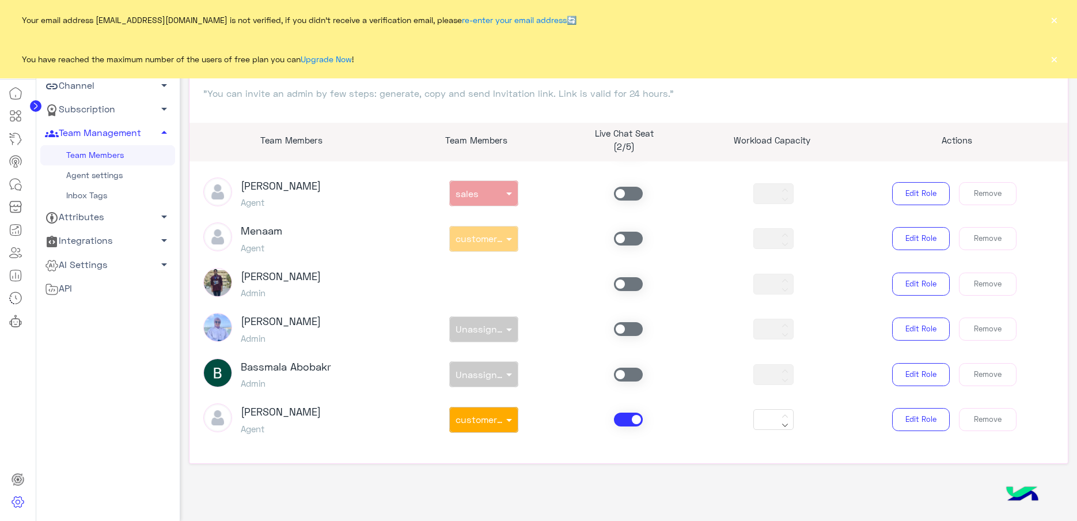 This screenshot has width=1077, height=521. I want to click on img: hulul-logo.png, so click(1022, 495).